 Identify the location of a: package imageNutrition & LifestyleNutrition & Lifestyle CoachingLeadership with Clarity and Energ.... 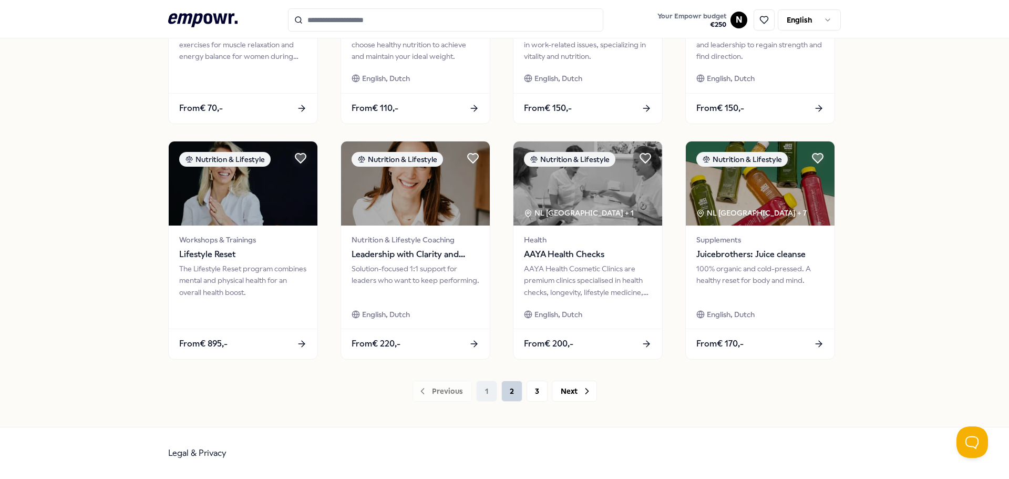
(415, 250).